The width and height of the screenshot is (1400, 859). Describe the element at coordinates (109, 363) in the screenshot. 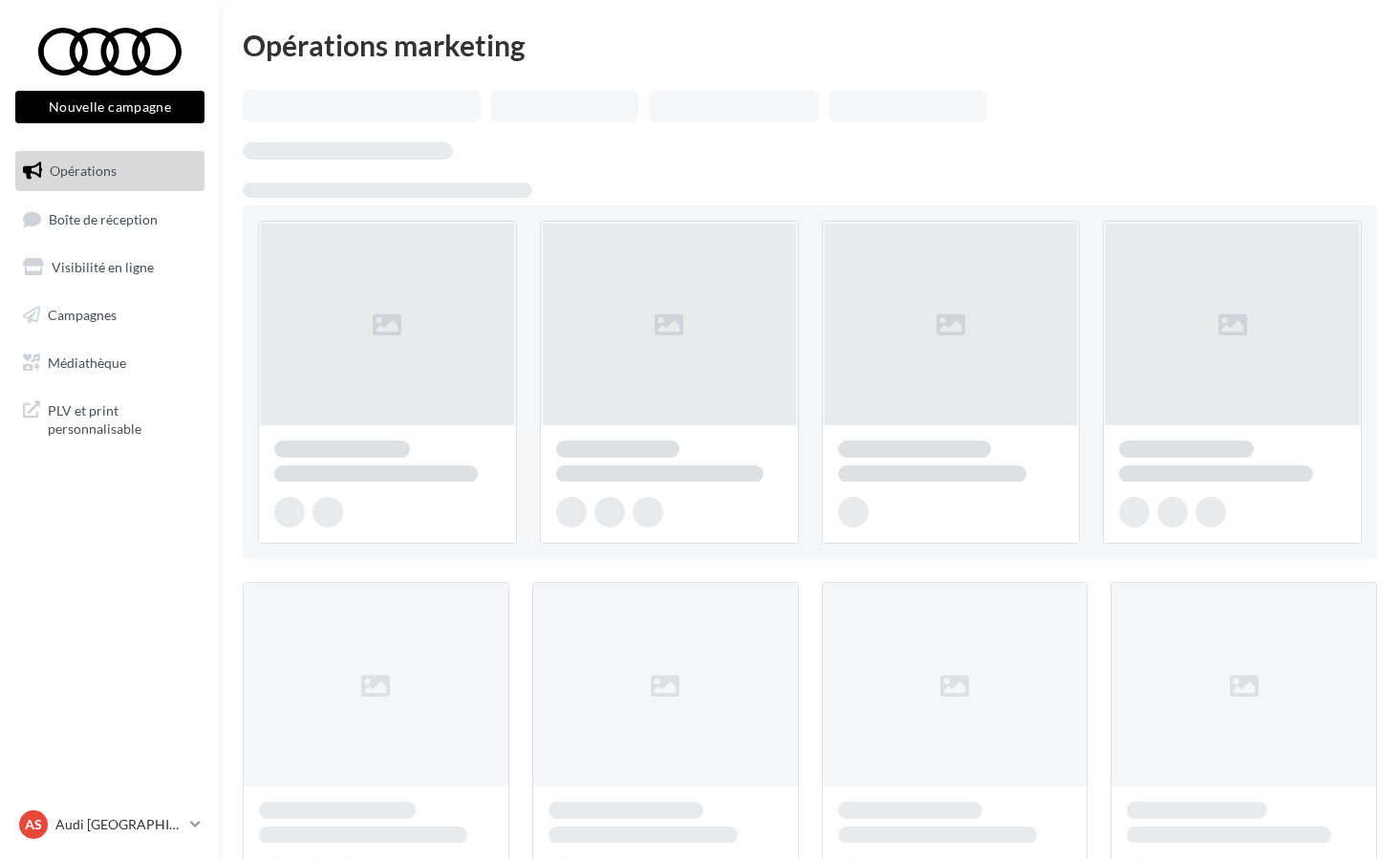

I see `a: Médiathèque` at that location.